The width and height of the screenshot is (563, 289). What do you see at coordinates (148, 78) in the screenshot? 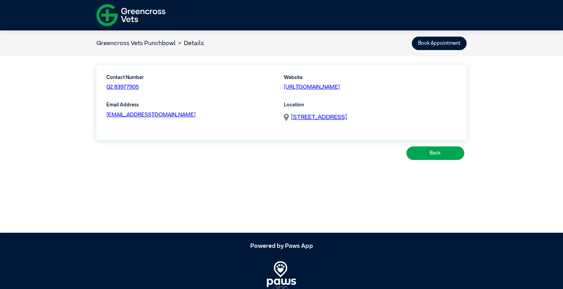
I see `label: Contact Number` at bounding box center [148, 78].